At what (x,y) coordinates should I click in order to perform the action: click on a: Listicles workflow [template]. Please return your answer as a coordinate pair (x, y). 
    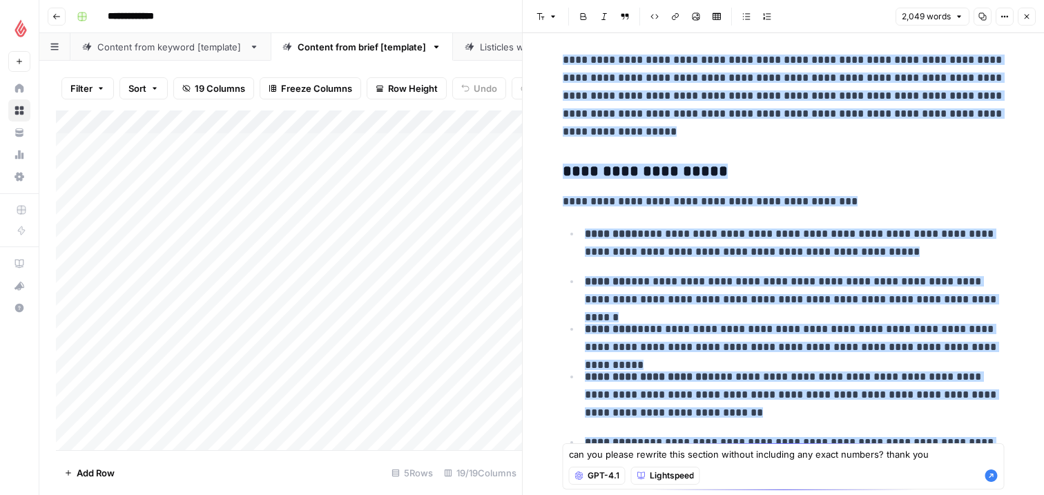
    Looking at the image, I should click on (542, 47).